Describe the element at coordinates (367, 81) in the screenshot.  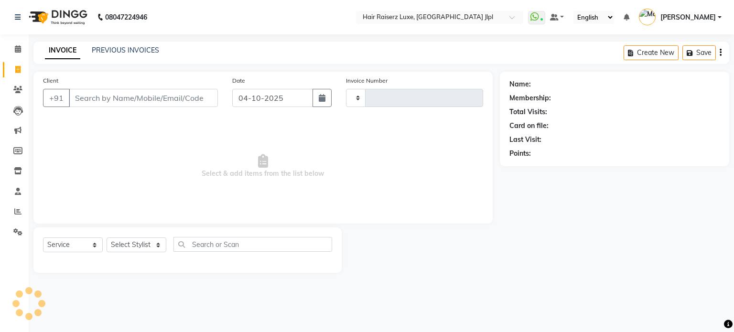
I see `label: Invoice Number` at that location.